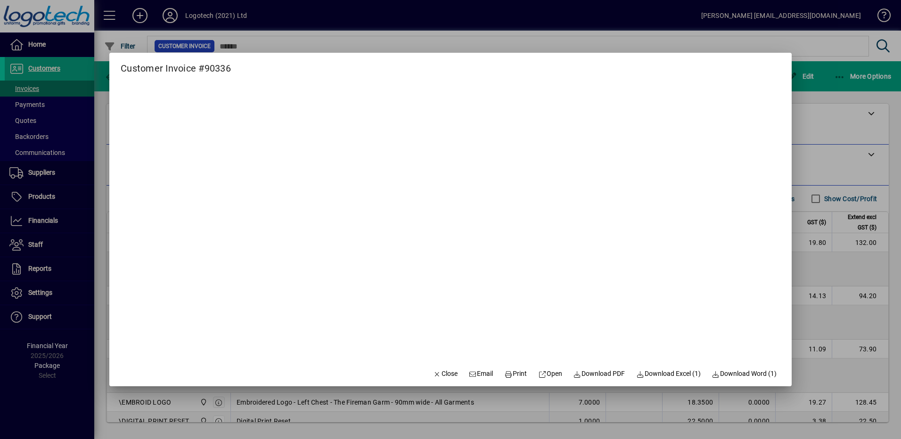 This screenshot has width=901, height=439. Describe the element at coordinates (744, 373) in the screenshot. I see `span: Download Word (1)` at that location.